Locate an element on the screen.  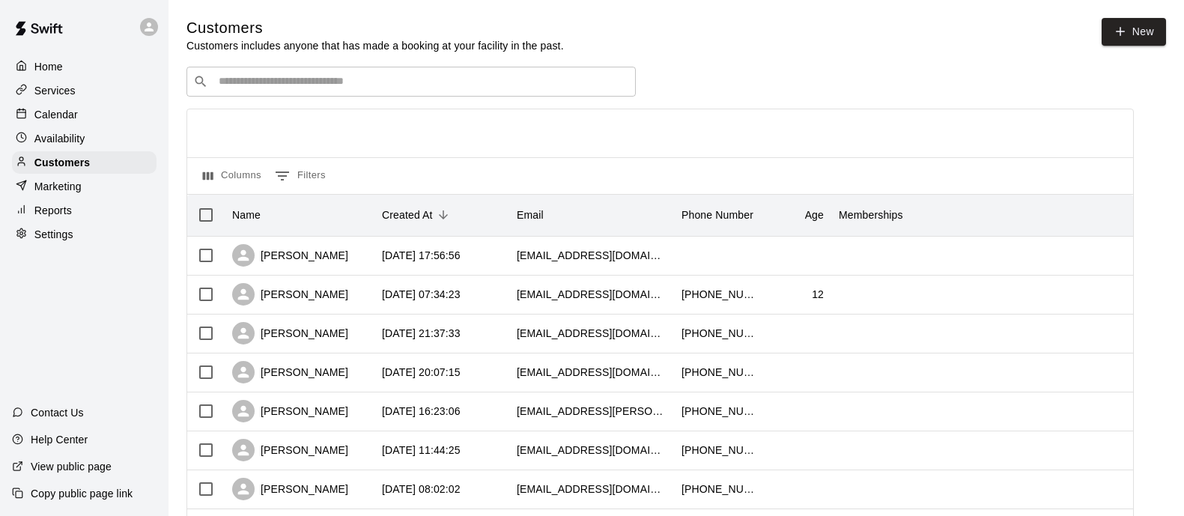
div: mrr.riordan@gmail.com is located at coordinates (591, 411).